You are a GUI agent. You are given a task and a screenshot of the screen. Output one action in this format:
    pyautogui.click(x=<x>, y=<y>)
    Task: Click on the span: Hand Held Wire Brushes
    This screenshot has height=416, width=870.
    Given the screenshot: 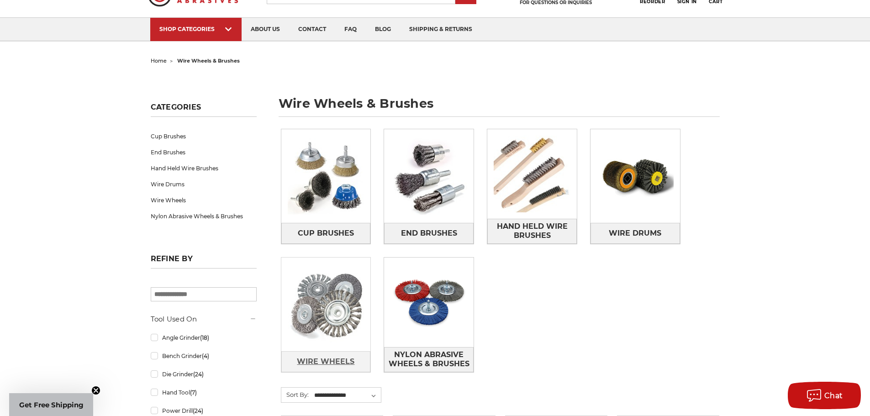 What is the action you would take?
    pyautogui.click(x=532, y=231)
    